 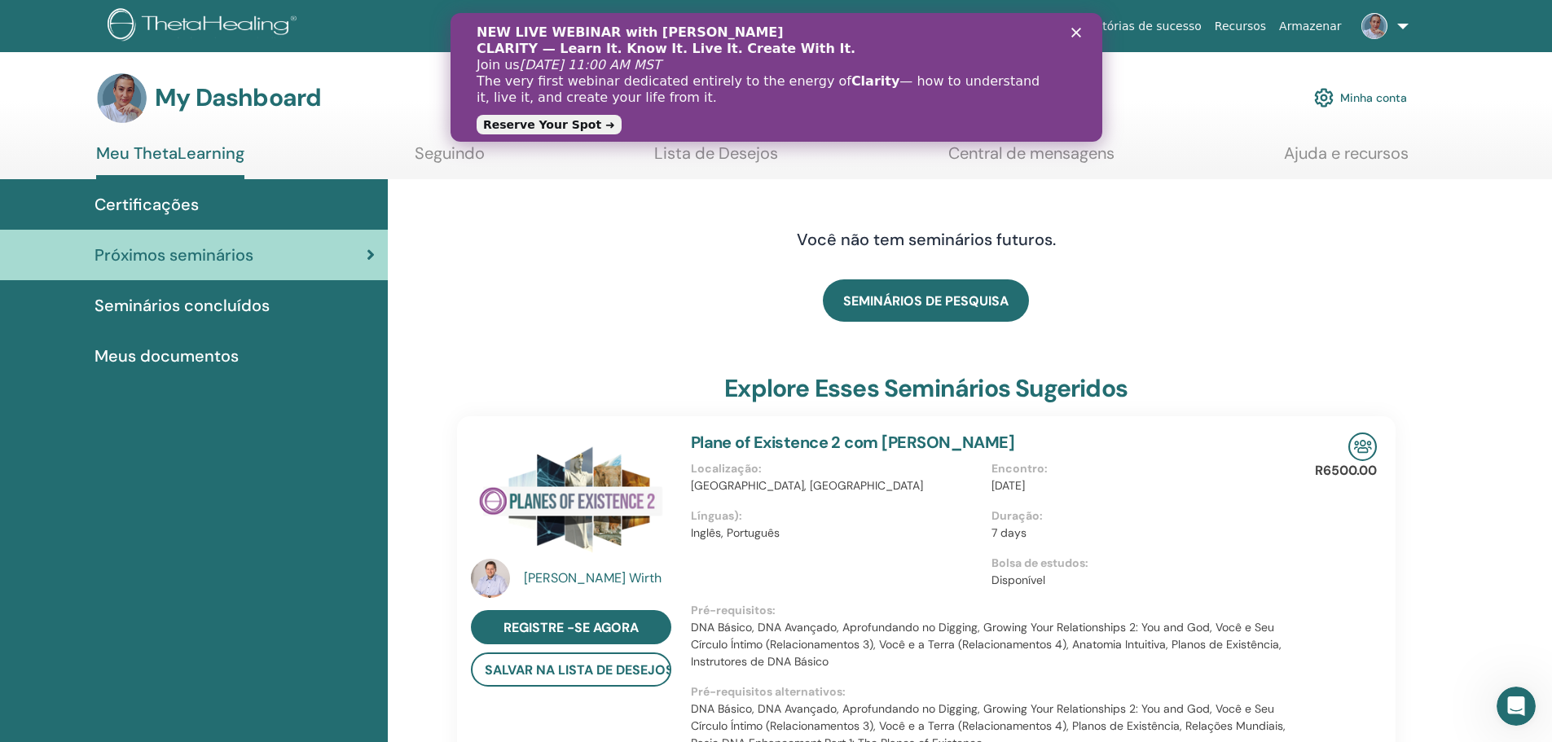 What do you see at coordinates (1324, 98) in the screenshot?
I see `img: cog.svg` at bounding box center [1324, 98].